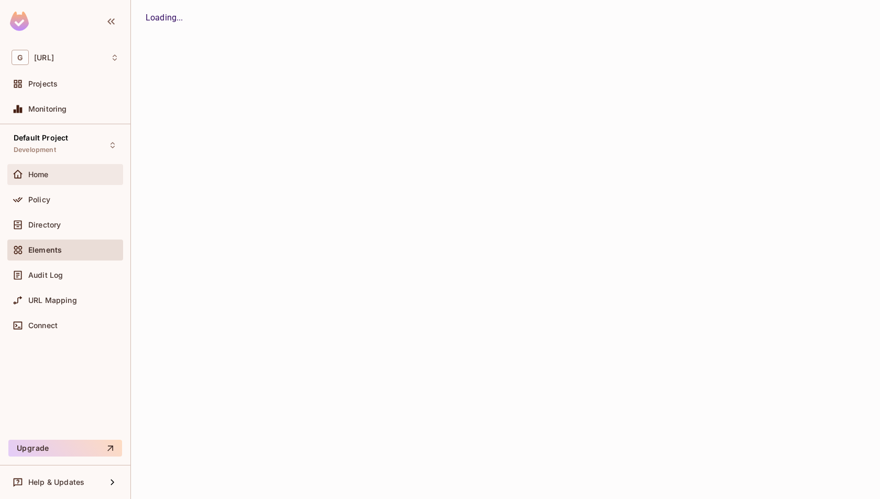  Describe the element at coordinates (19, 21) in the screenshot. I see `img: SReyMgAAAABJRU5ErkJggg==` at that location.